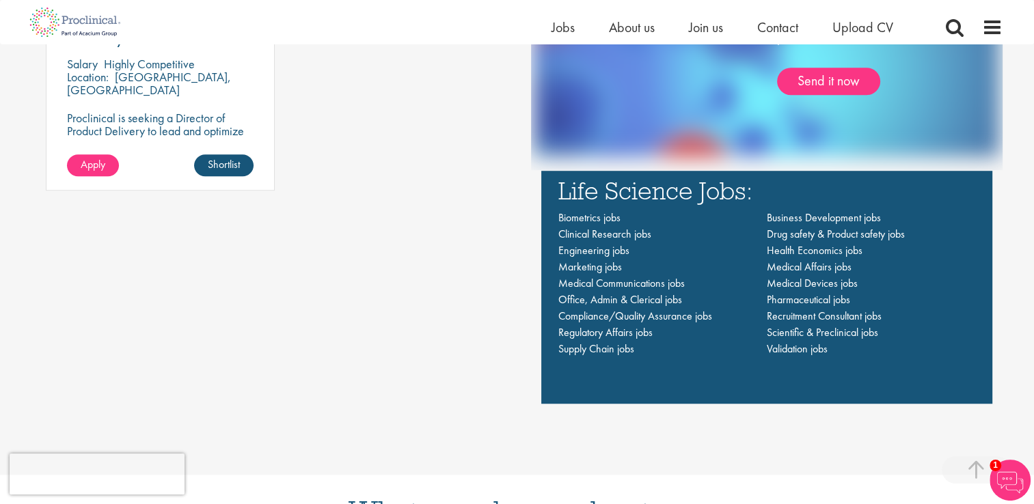 This screenshot has height=504, width=1034. Describe the element at coordinates (631, 27) in the screenshot. I see `a: About us` at that location.